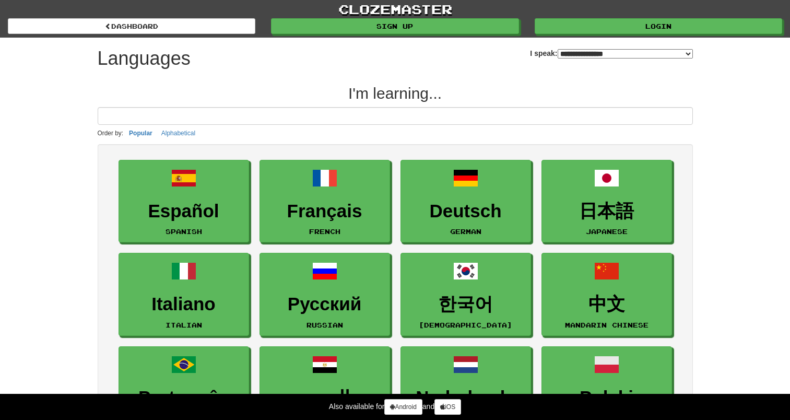 This screenshot has height=420, width=790. I want to click on a: dashboard, so click(132, 26).